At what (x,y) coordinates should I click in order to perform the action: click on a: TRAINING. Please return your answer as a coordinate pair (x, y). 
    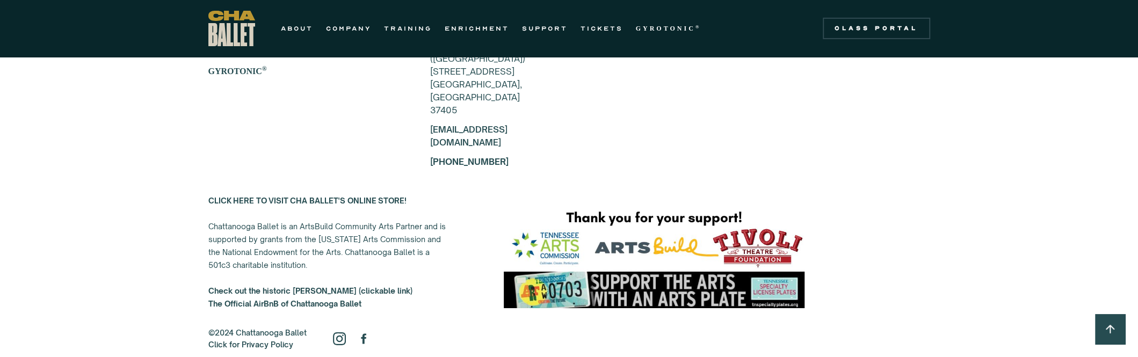
    Looking at the image, I should click on (408, 28).